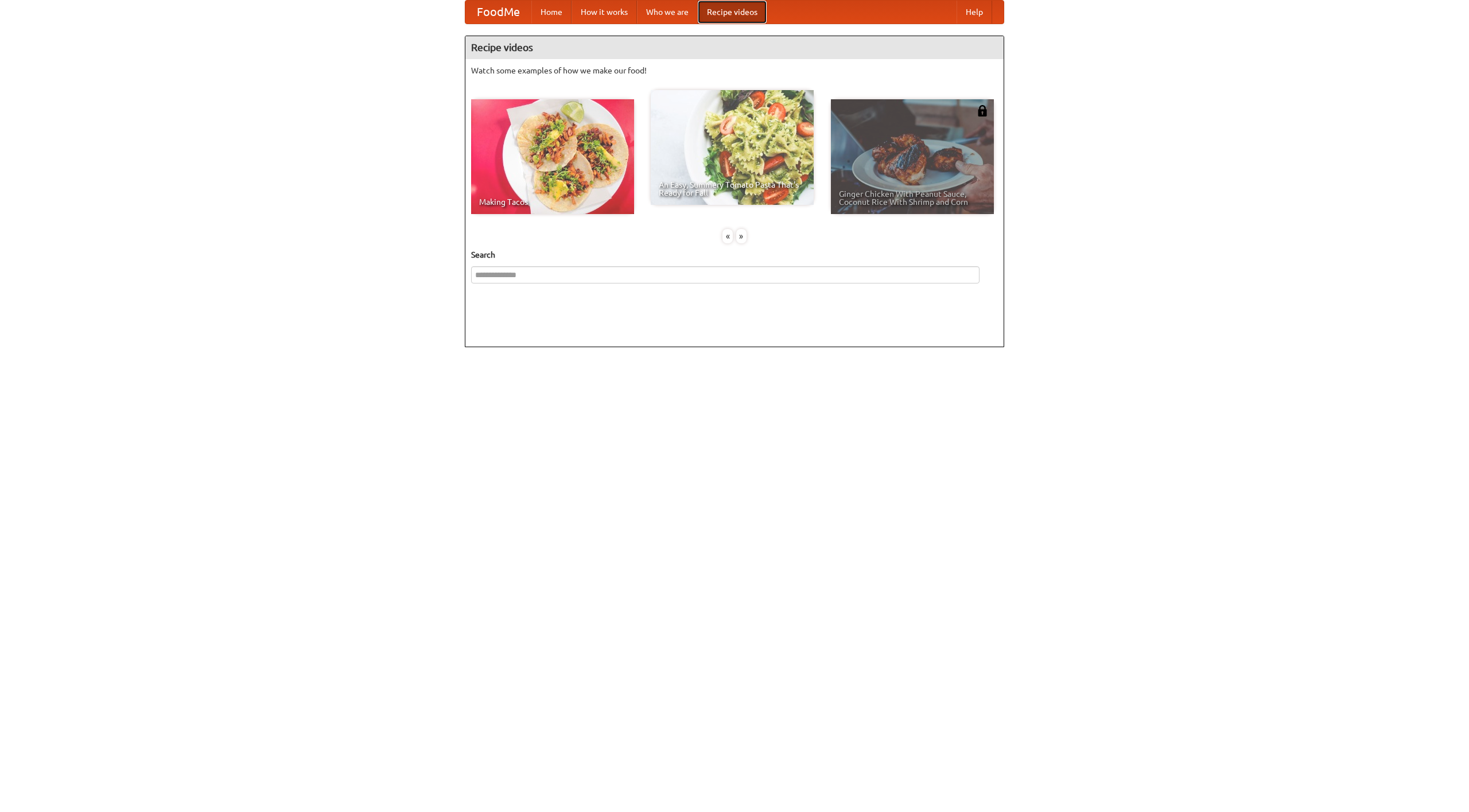 Image resolution: width=1469 pixels, height=812 pixels. What do you see at coordinates (552, 12) in the screenshot?
I see `a: Home` at bounding box center [552, 12].